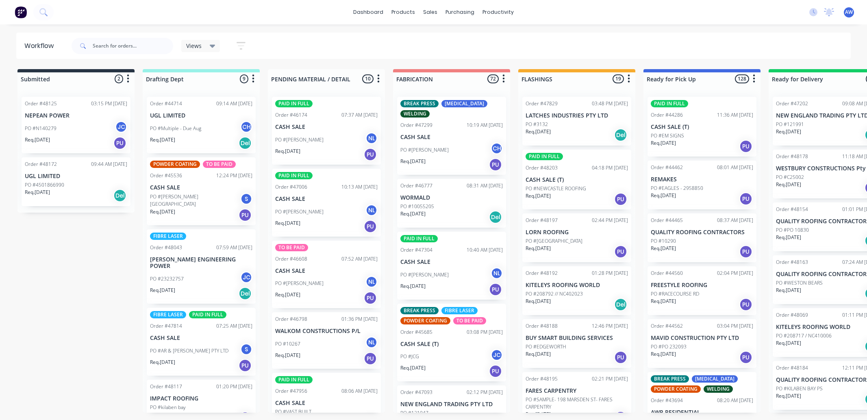 The image size is (867, 420). What do you see at coordinates (667, 136) in the screenshot?
I see `p: PO #EM SIGNS` at bounding box center [667, 136].